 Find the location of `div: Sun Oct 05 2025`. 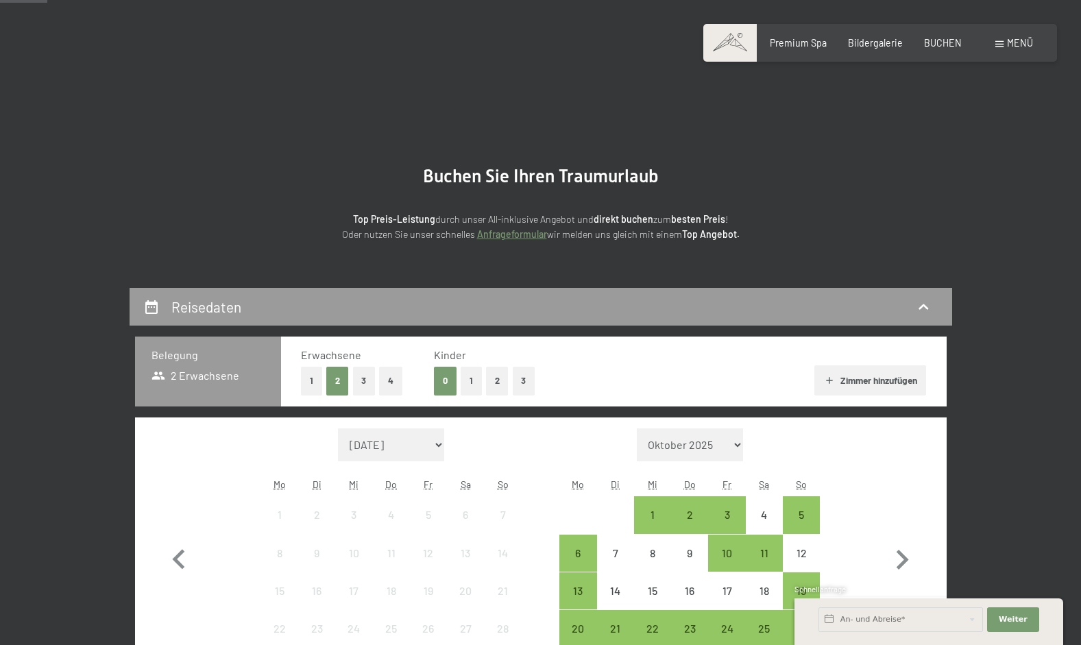

div: Sun Oct 05 2025 is located at coordinates (801, 515).